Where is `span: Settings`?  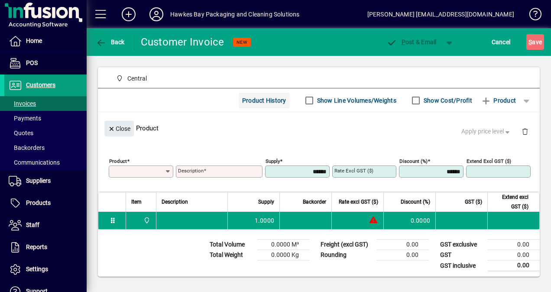
span: Settings is located at coordinates (37, 269).